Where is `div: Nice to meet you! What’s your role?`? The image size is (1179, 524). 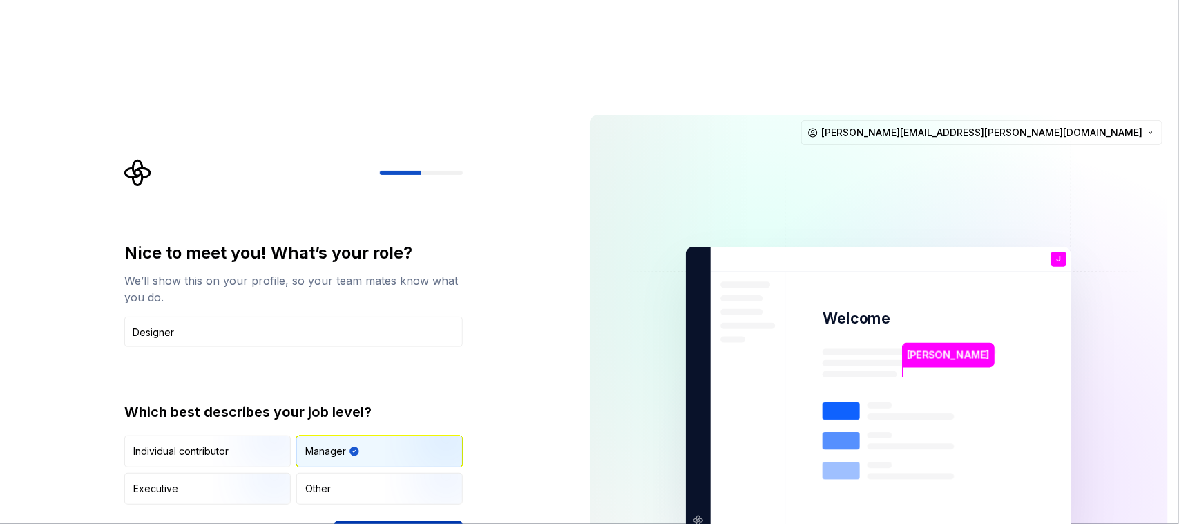 div: Nice to meet you! What’s your role? is located at coordinates (294, 253).